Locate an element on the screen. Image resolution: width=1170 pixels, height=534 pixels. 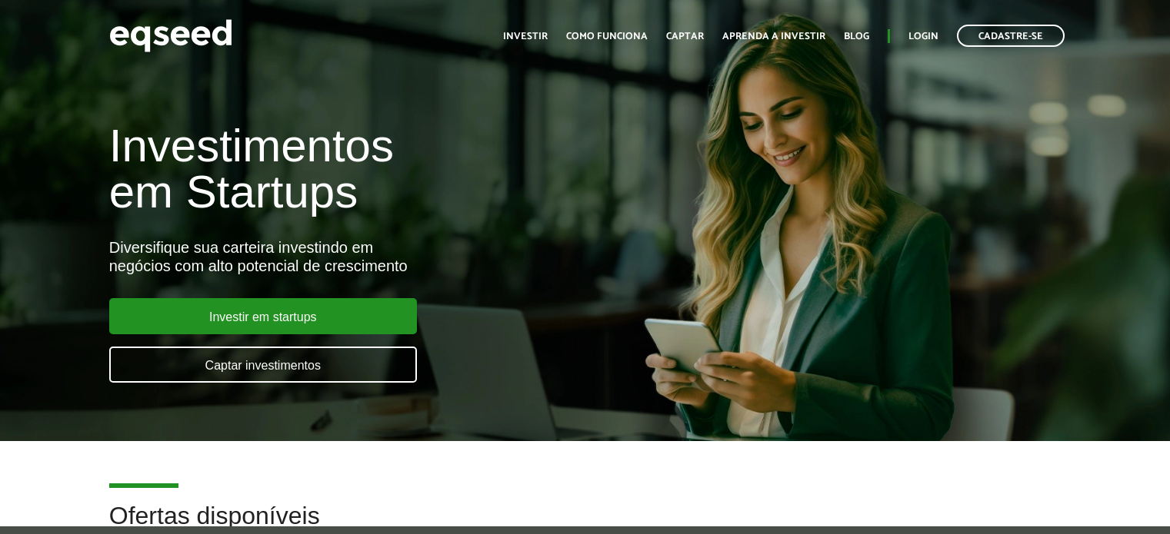
h1: Investimentos em Startups is located at coordinates (390, 169).